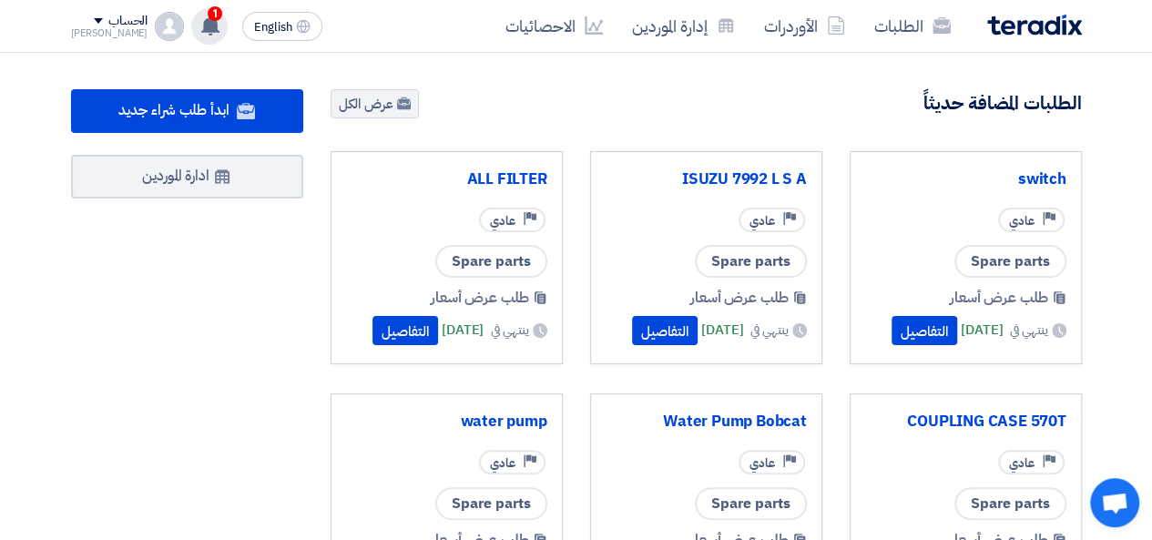 The image size is (1152, 540). What do you see at coordinates (706, 422) in the screenshot?
I see `a: Water Pump Bobcat` at bounding box center [706, 422].